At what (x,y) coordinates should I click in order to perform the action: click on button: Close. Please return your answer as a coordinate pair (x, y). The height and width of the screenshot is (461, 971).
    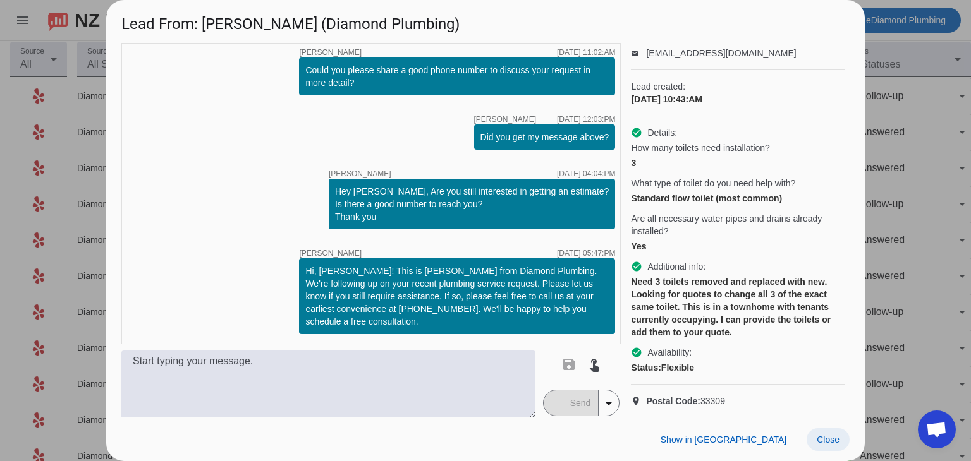
    Looking at the image, I should click on (828, 440).